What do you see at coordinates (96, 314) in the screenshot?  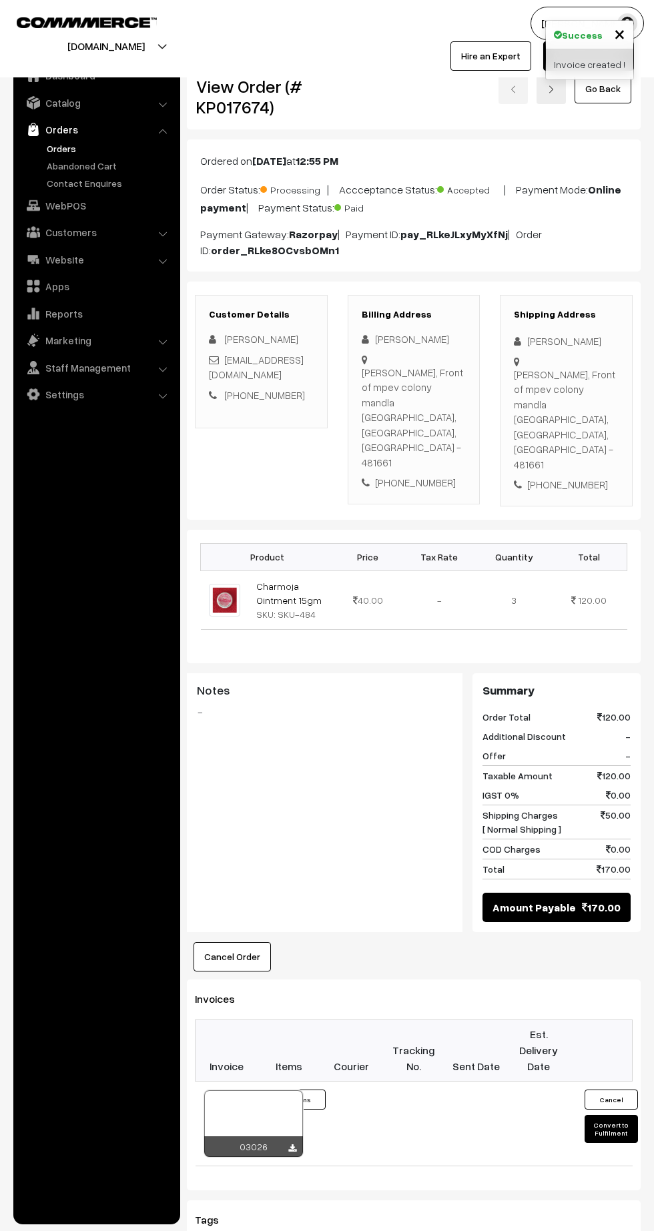 I see `a: Reports` at bounding box center [96, 314].